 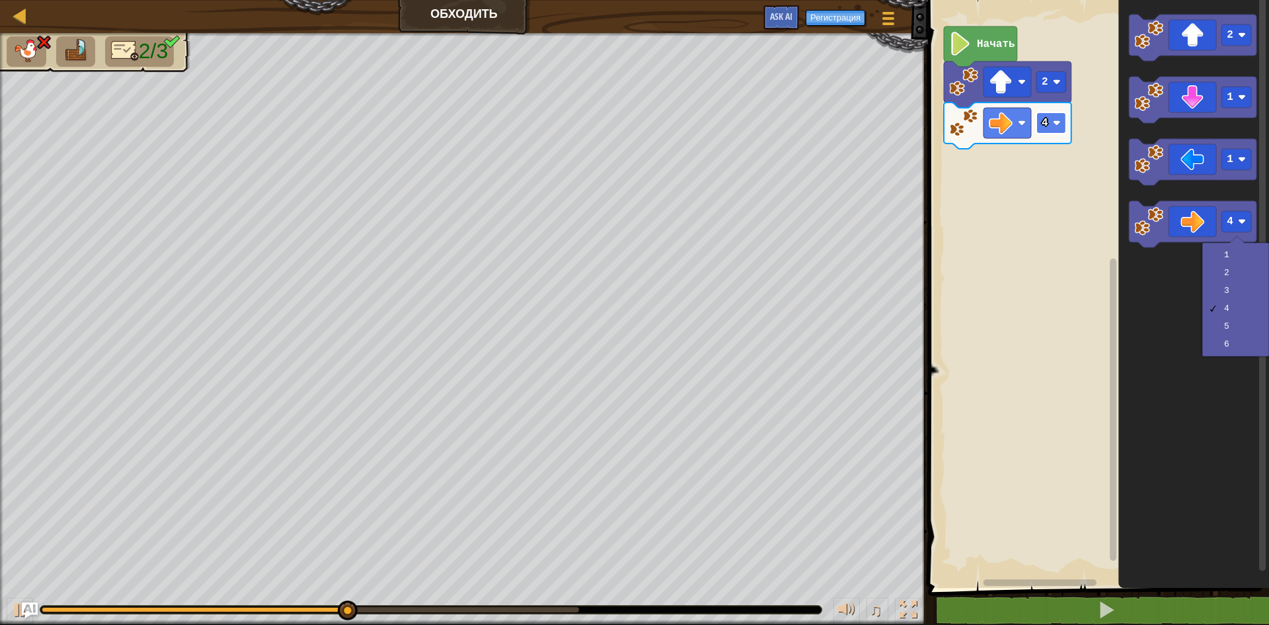 What do you see at coordinates (1240, 254) in the screenshot?
I see `div: 1` at bounding box center [1240, 254].